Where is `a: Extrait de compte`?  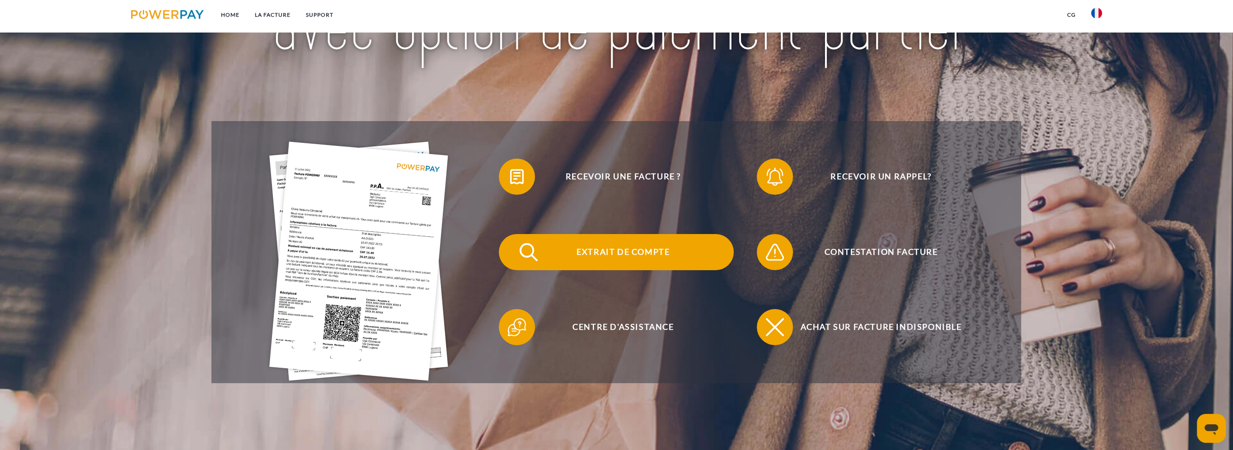 a: Extrait de compte is located at coordinates (616, 252).